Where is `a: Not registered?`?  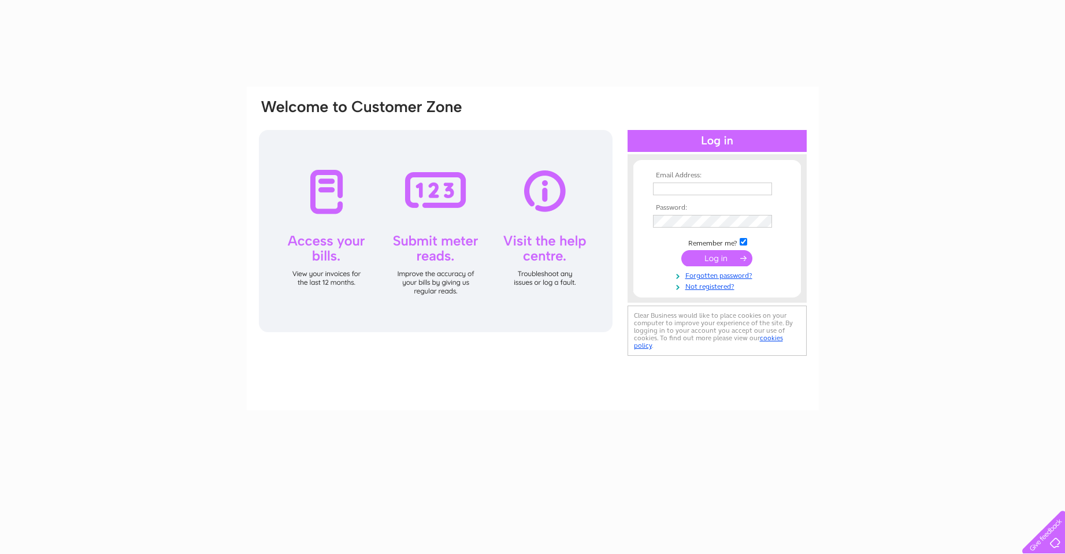 a: Not registered? is located at coordinates (718, 286).